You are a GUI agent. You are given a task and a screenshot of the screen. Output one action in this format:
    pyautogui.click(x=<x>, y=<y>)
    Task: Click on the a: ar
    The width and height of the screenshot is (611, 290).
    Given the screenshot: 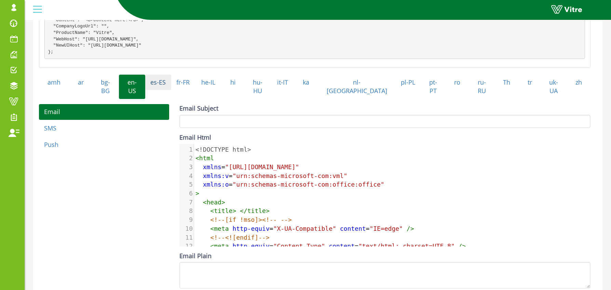 What is the action you would take?
    pyautogui.click(x=81, y=82)
    